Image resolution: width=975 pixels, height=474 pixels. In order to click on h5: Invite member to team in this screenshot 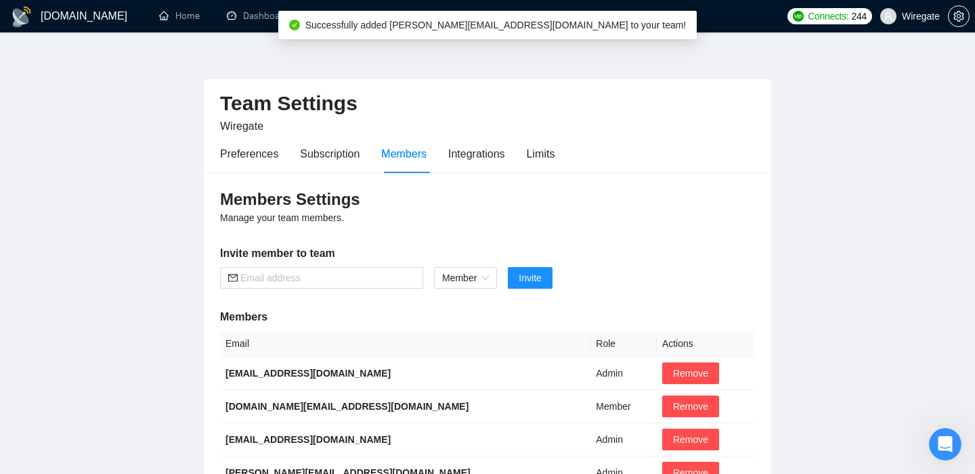, I will do `click(487, 254)`.